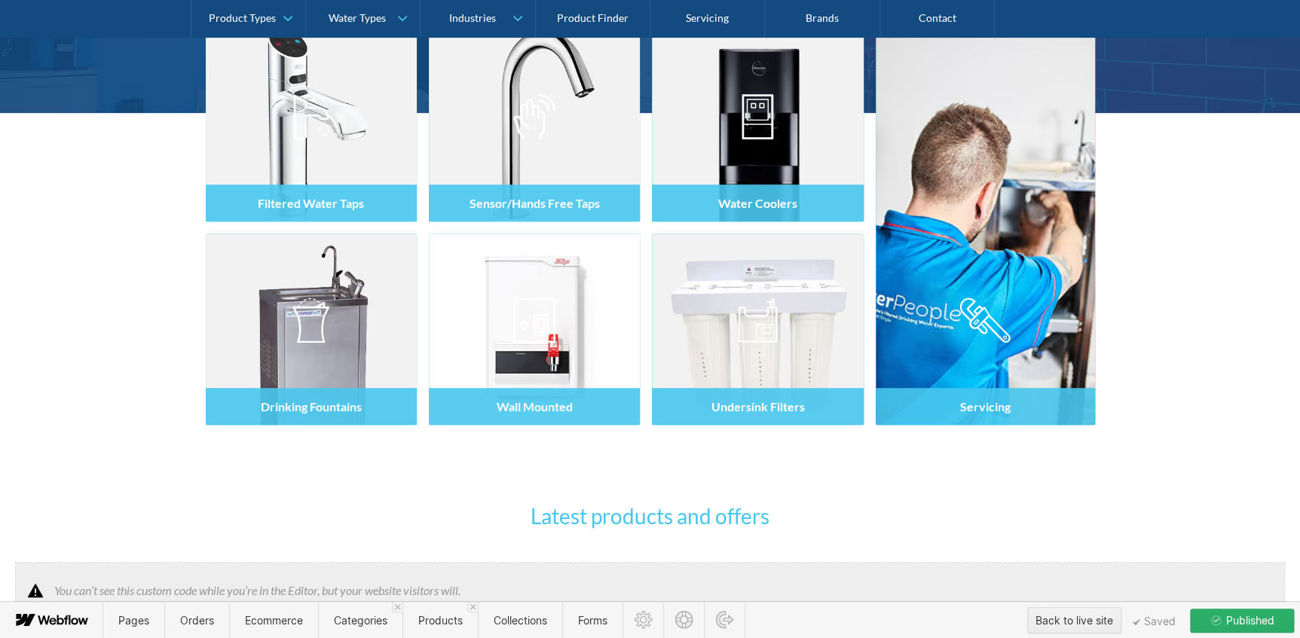  Describe the element at coordinates (274, 620) in the screenshot. I see `span: Ecommerce` at that location.